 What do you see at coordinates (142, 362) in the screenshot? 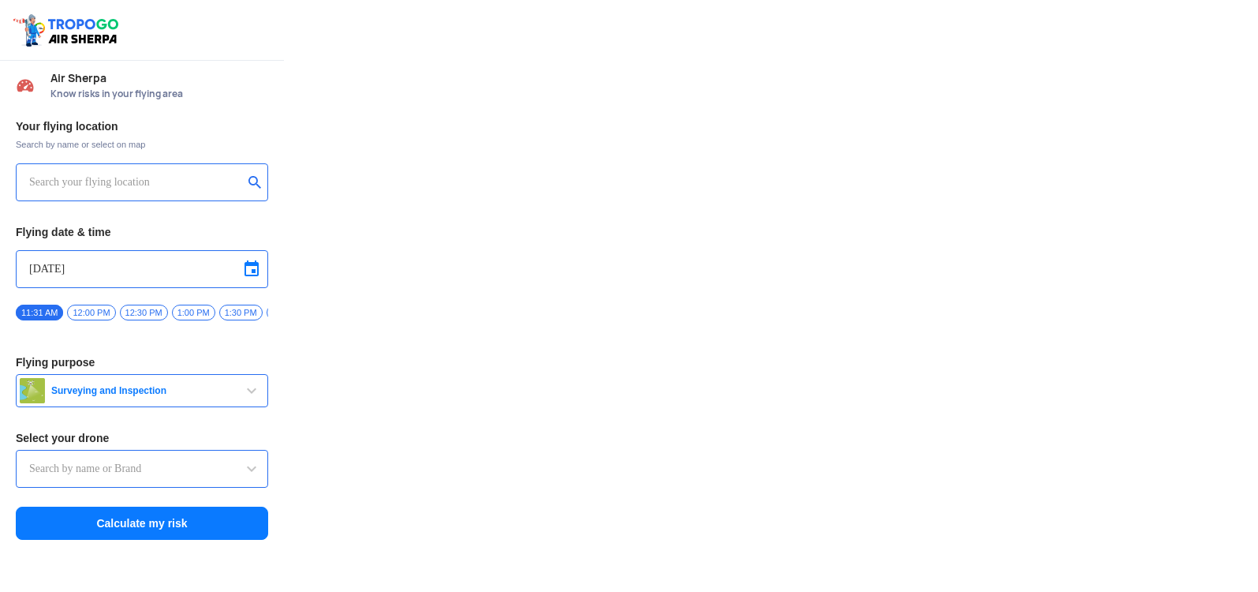
I see `h3: Flying purpose` at bounding box center [142, 362].